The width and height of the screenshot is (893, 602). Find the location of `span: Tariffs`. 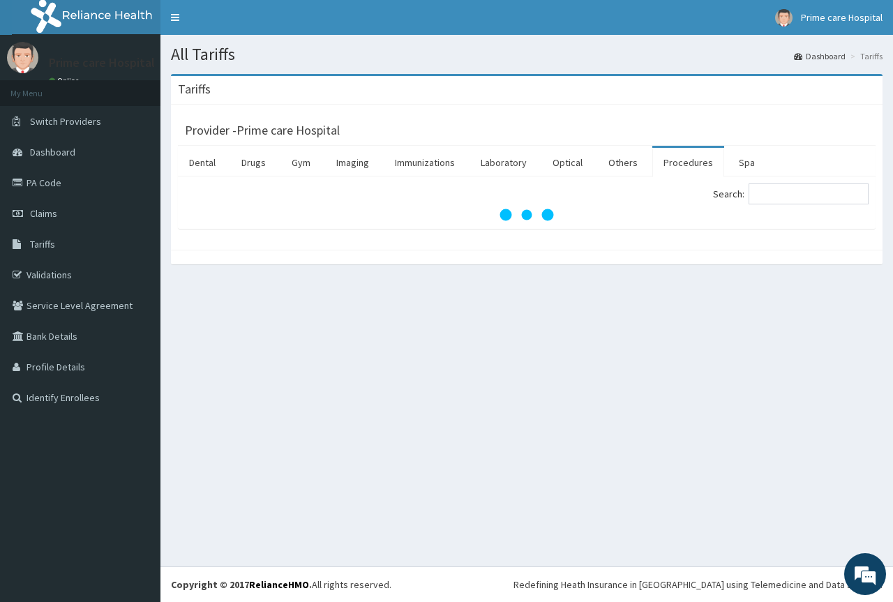

span: Tariffs is located at coordinates (43, 244).